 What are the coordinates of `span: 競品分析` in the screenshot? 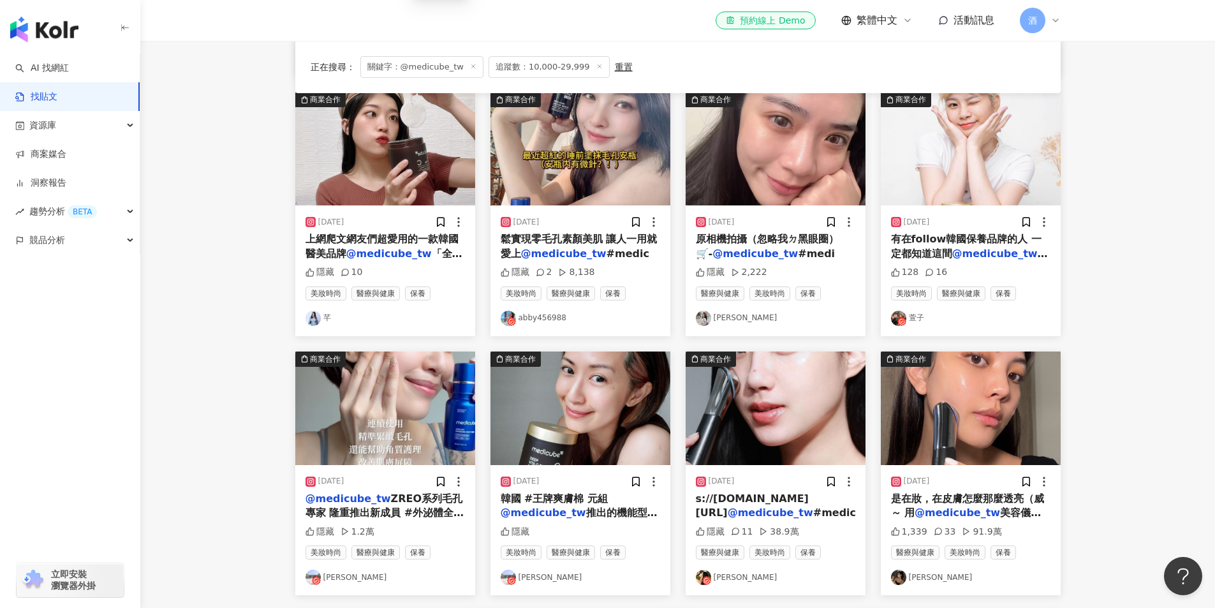 It's located at (47, 240).